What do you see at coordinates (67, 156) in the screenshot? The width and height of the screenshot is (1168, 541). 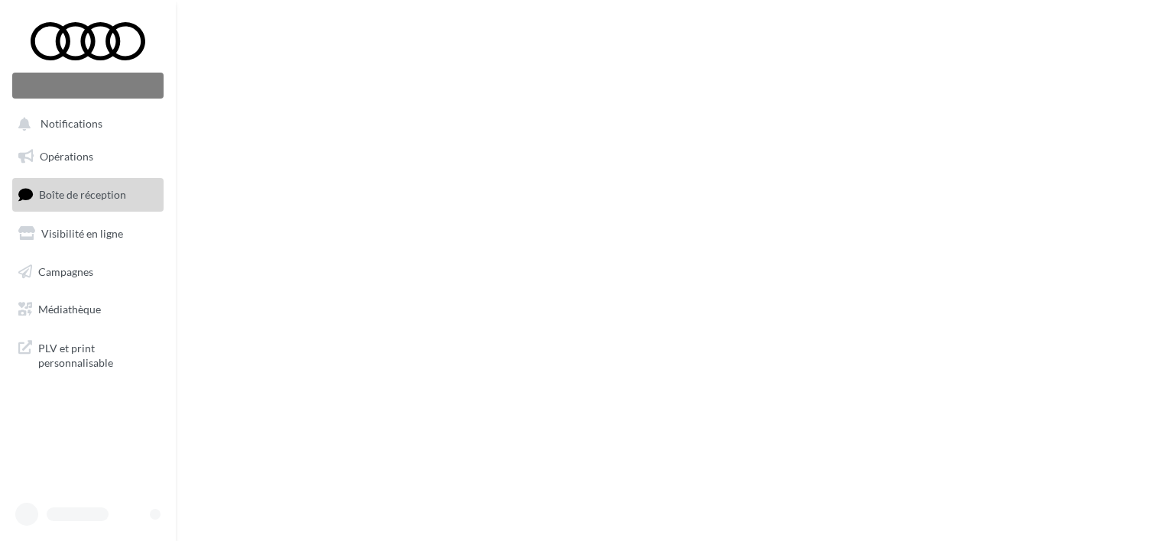 I see `span: Opérations` at bounding box center [67, 156].